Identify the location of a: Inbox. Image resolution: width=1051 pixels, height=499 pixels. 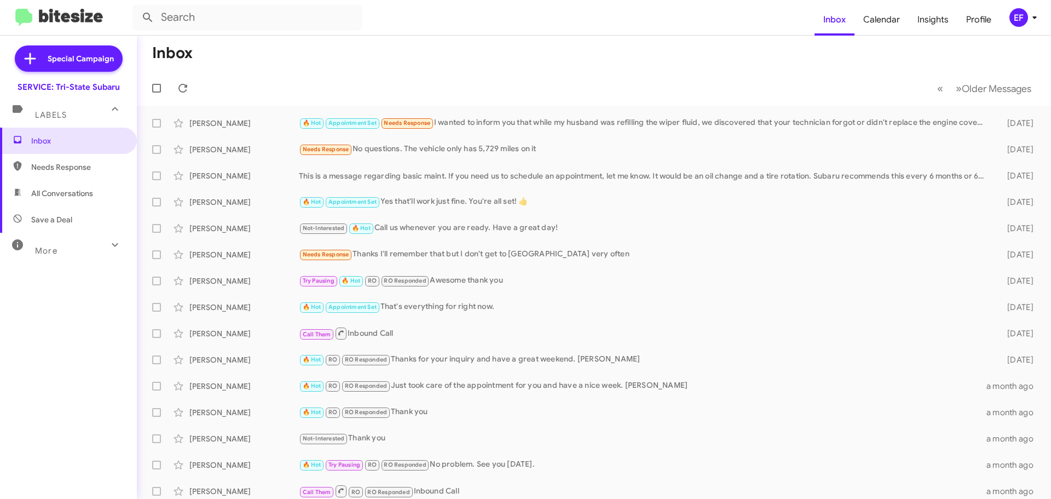
(834, 20).